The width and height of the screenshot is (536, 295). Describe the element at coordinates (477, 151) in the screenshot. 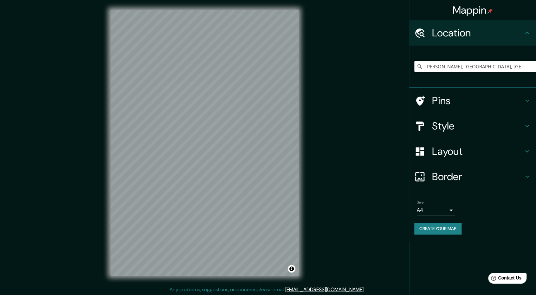

I see `h4: Layout` at that location.